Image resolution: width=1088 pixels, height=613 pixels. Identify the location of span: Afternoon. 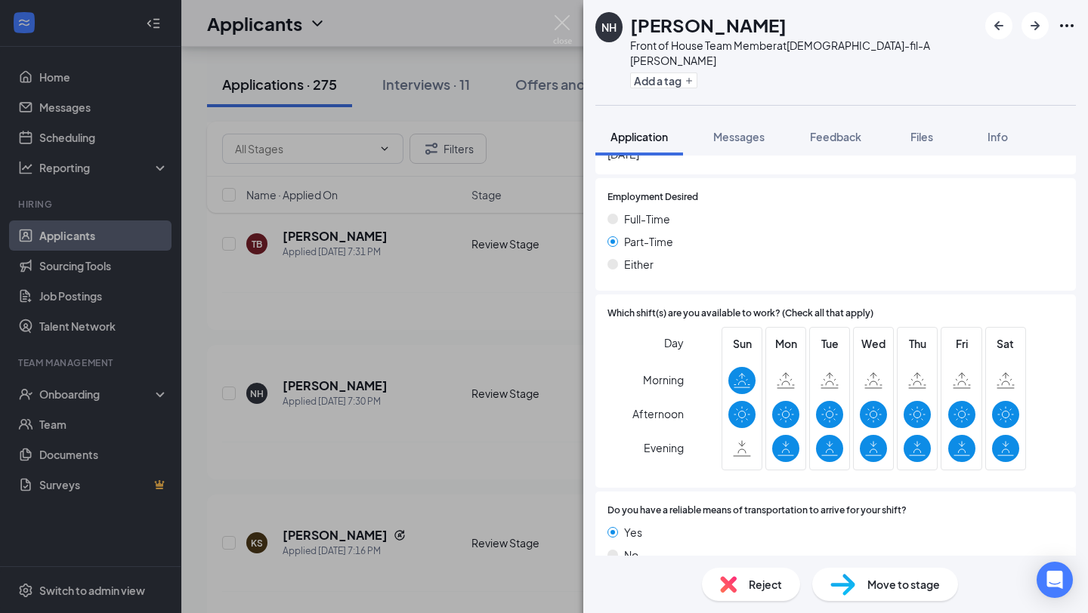
(658, 414).